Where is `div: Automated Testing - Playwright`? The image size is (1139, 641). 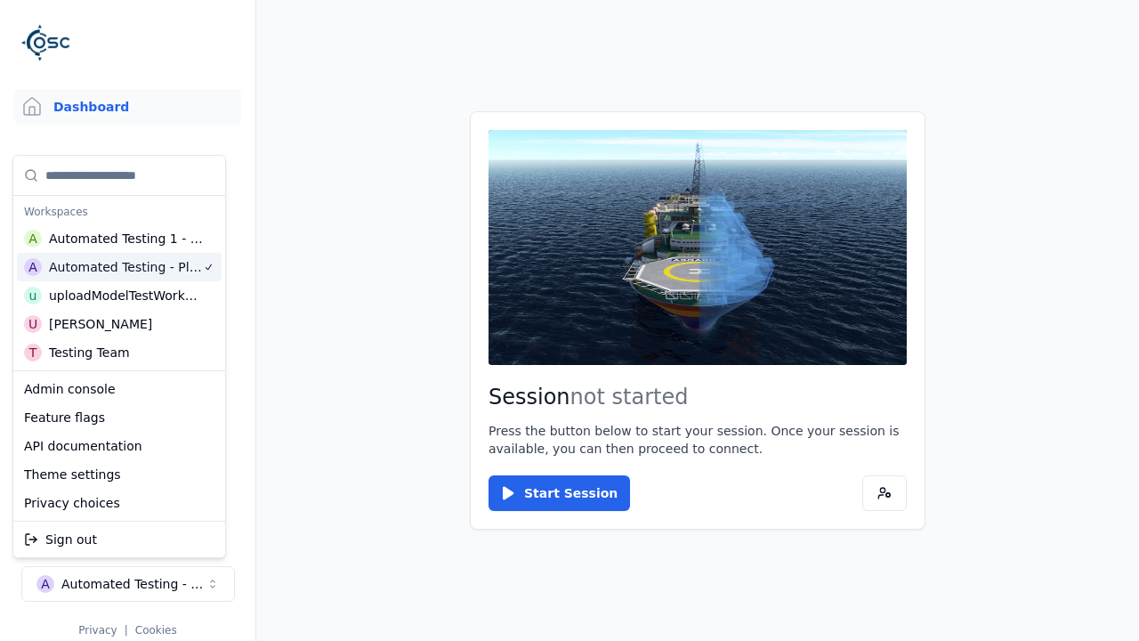 div: Automated Testing - Playwright is located at coordinates (125, 267).